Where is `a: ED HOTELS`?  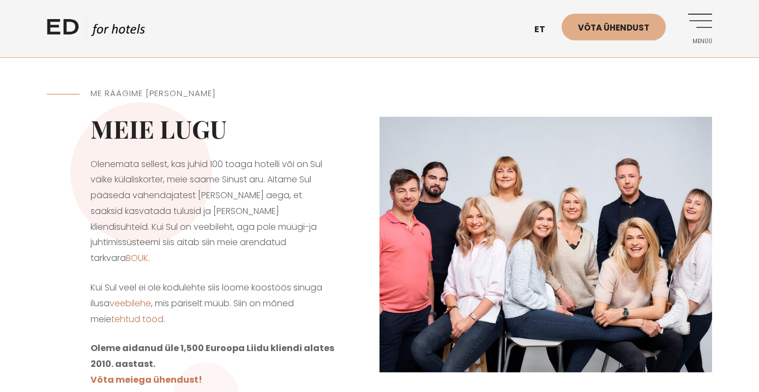
a: ED HOTELS is located at coordinates (96, 30).